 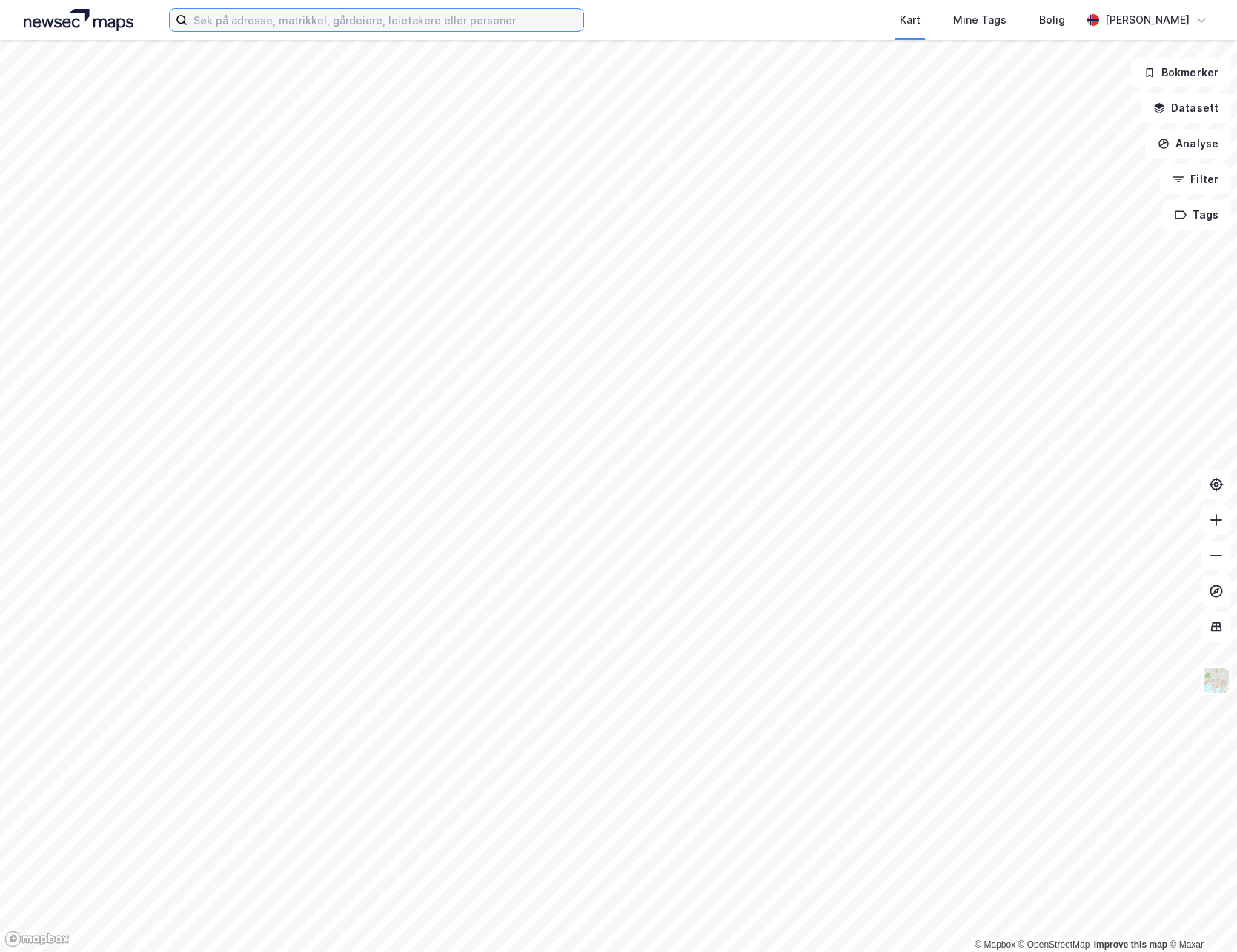 What do you see at coordinates (1186, 108) in the screenshot?
I see `button: Datasett` at bounding box center [1186, 108].